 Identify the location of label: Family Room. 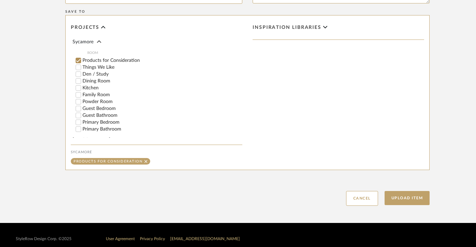
(162, 95).